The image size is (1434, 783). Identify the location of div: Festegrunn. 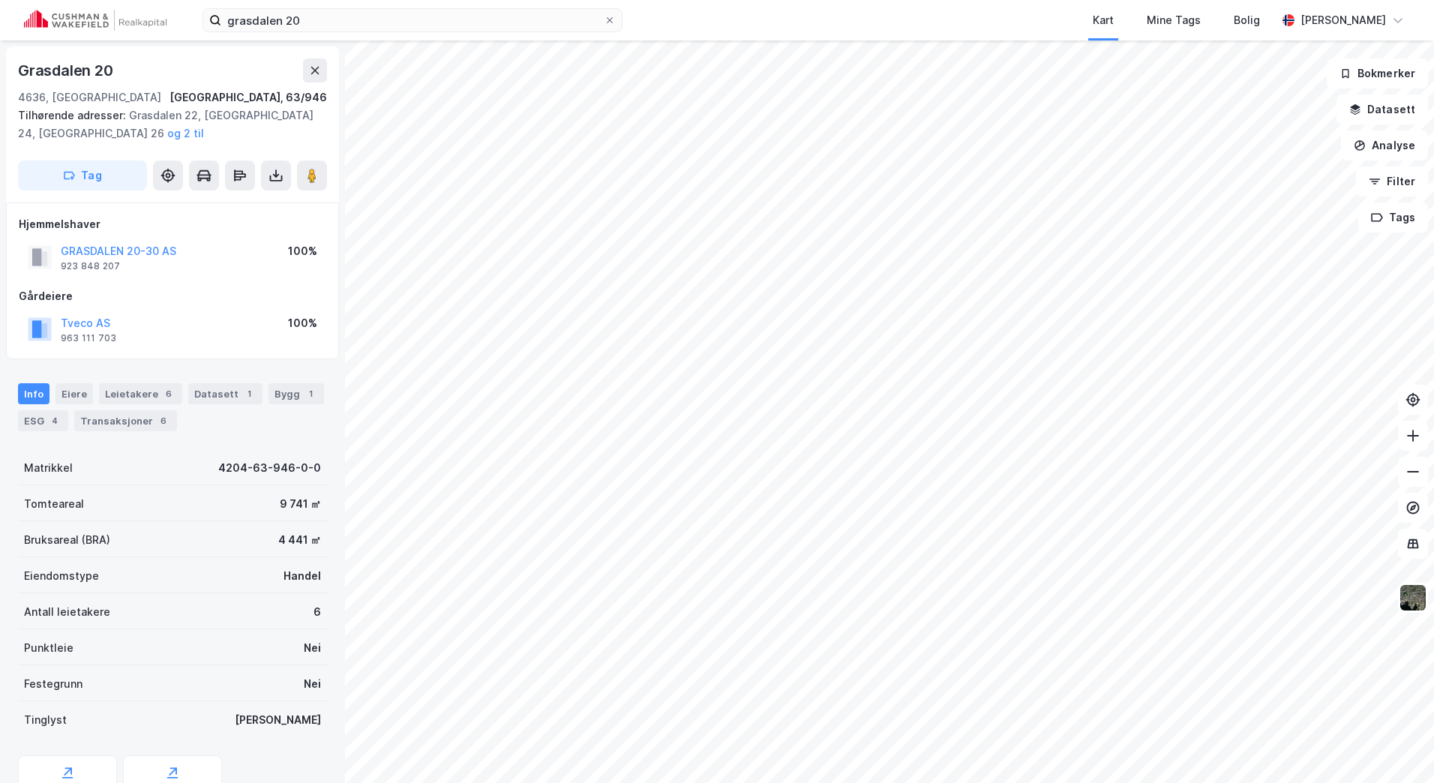
(53, 684).